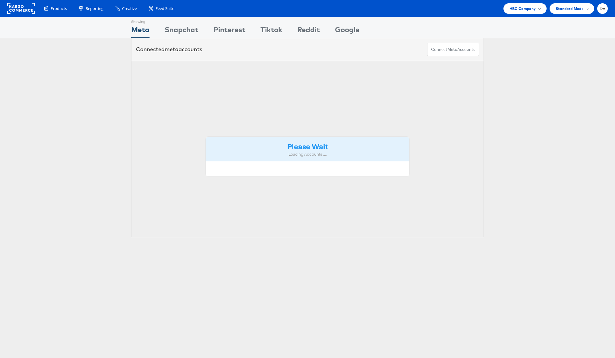 The height and width of the screenshot is (358, 615). What do you see at coordinates (523, 8) in the screenshot?
I see `span: HBC Company` at bounding box center [523, 8].